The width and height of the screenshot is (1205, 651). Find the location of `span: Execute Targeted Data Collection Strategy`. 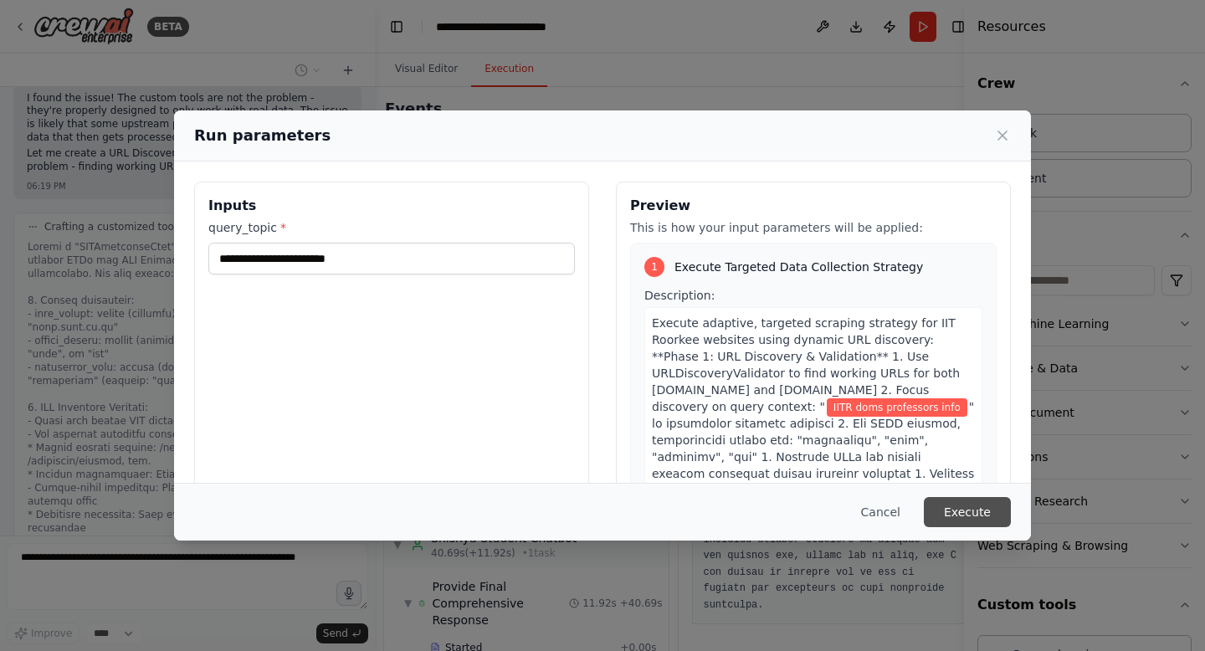

span: Execute Targeted Data Collection Strategy is located at coordinates (798, 267).